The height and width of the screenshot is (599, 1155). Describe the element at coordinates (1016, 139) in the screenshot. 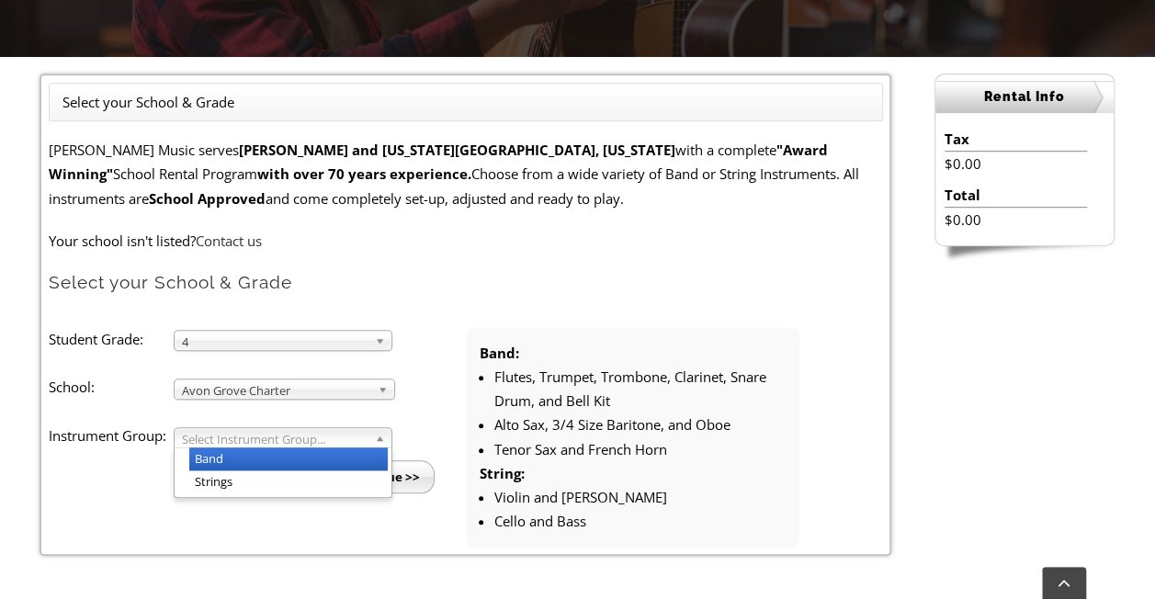

I see `li: Tax` at that location.